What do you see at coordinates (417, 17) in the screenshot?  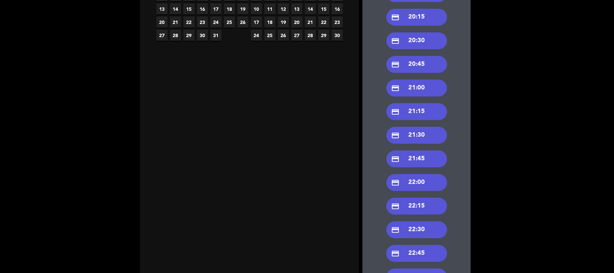 I see `div: 20:15` at bounding box center [417, 17].